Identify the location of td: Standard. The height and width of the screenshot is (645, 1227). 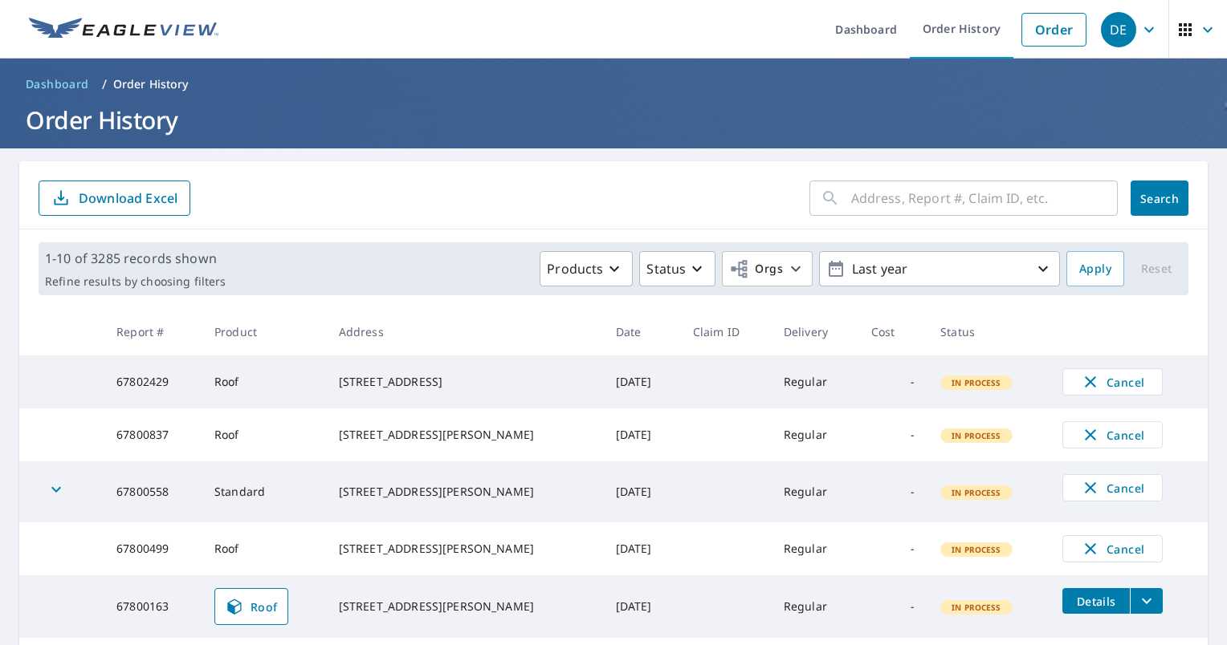
(263, 492).